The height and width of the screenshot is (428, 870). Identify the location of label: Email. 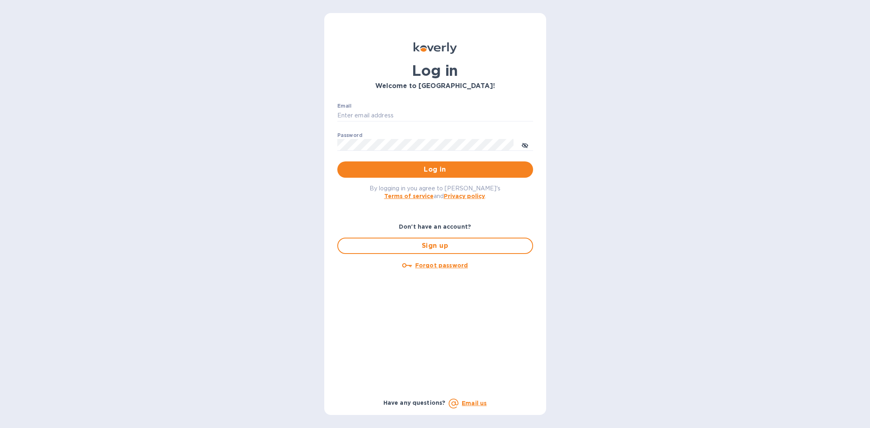
(344, 106).